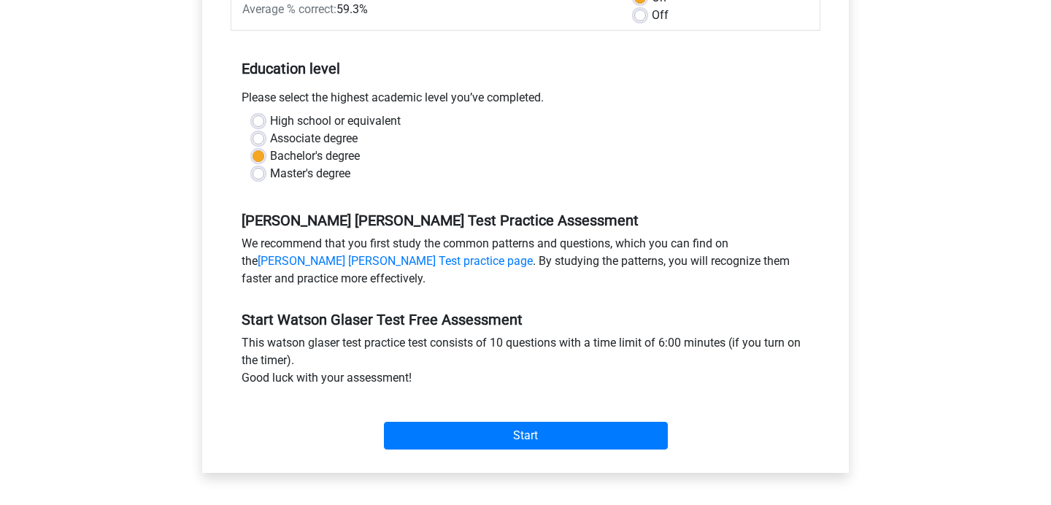  What do you see at coordinates (526, 69) in the screenshot?
I see `h5: Education level` at bounding box center [526, 69].